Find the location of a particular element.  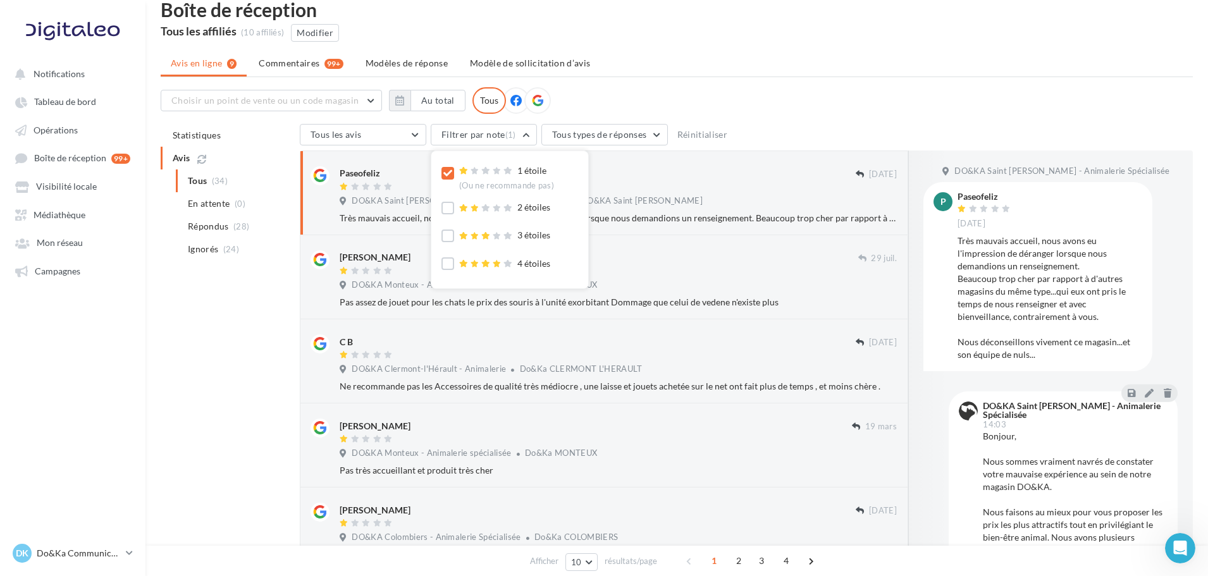

button: Choisir un point de vente ou un code magasin is located at coordinates (271, 101).